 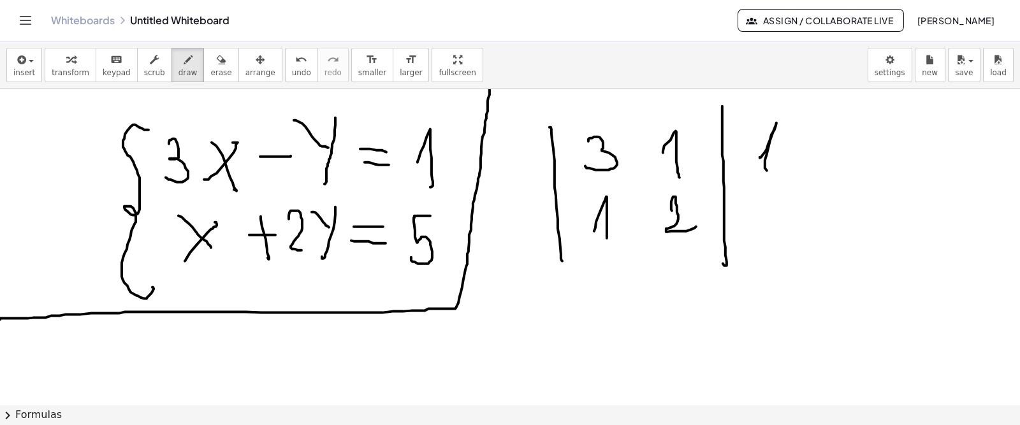 What do you see at coordinates (24, 65) in the screenshot?
I see `button: insert` at bounding box center [24, 65].